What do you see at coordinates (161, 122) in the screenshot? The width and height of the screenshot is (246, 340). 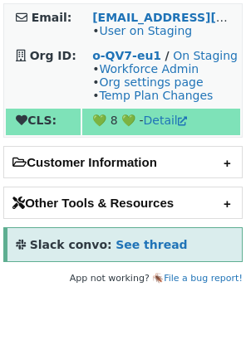 I see `td: 💚 8 💚 -` at bounding box center [161, 122].